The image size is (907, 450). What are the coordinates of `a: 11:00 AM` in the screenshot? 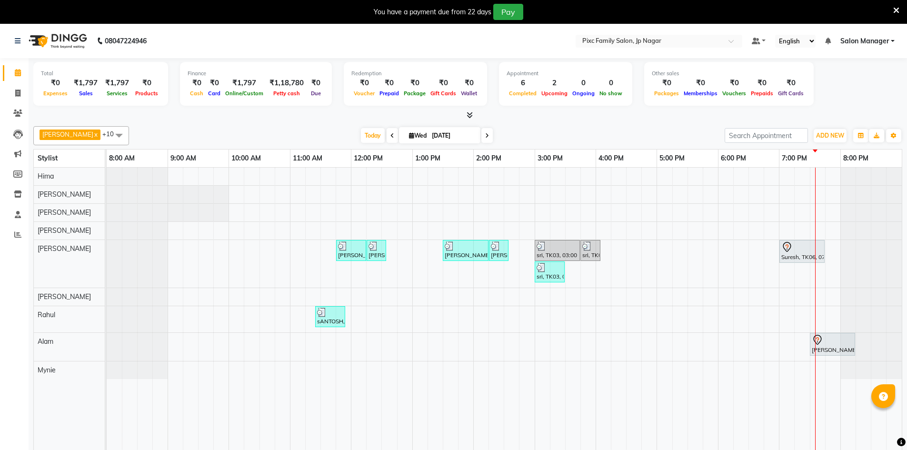 It's located at (308, 158).